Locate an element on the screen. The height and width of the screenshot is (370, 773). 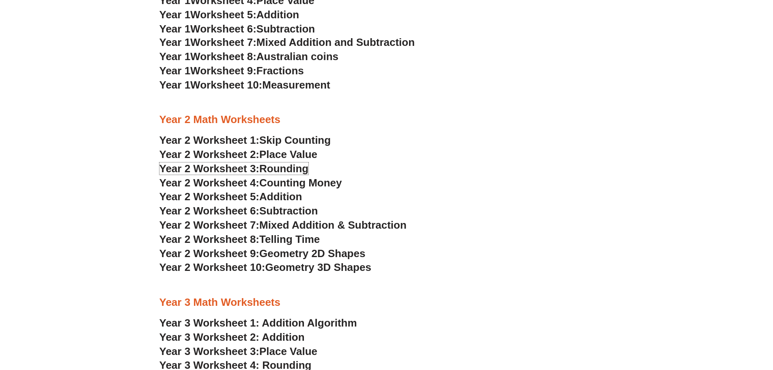
span: Worksheet 5: is located at coordinates (223, 15).